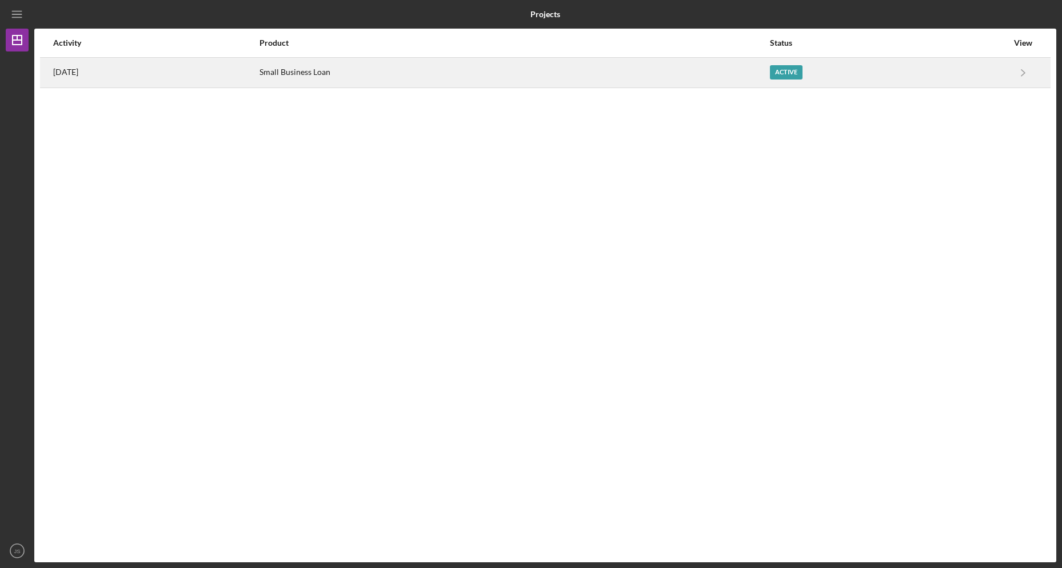 This screenshot has width=1062, height=568. What do you see at coordinates (889, 43) in the screenshot?
I see `div: Status` at bounding box center [889, 43].